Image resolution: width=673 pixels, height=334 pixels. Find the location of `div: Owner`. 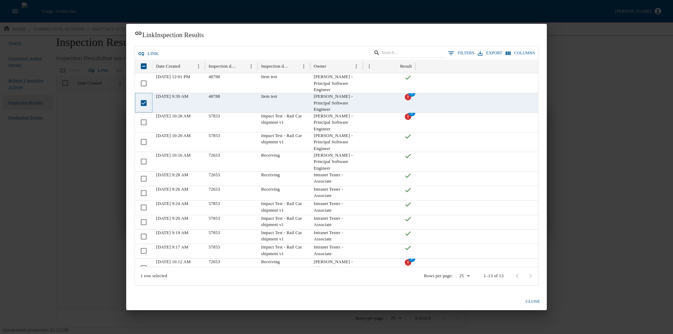

div: Owner is located at coordinates (320, 66).